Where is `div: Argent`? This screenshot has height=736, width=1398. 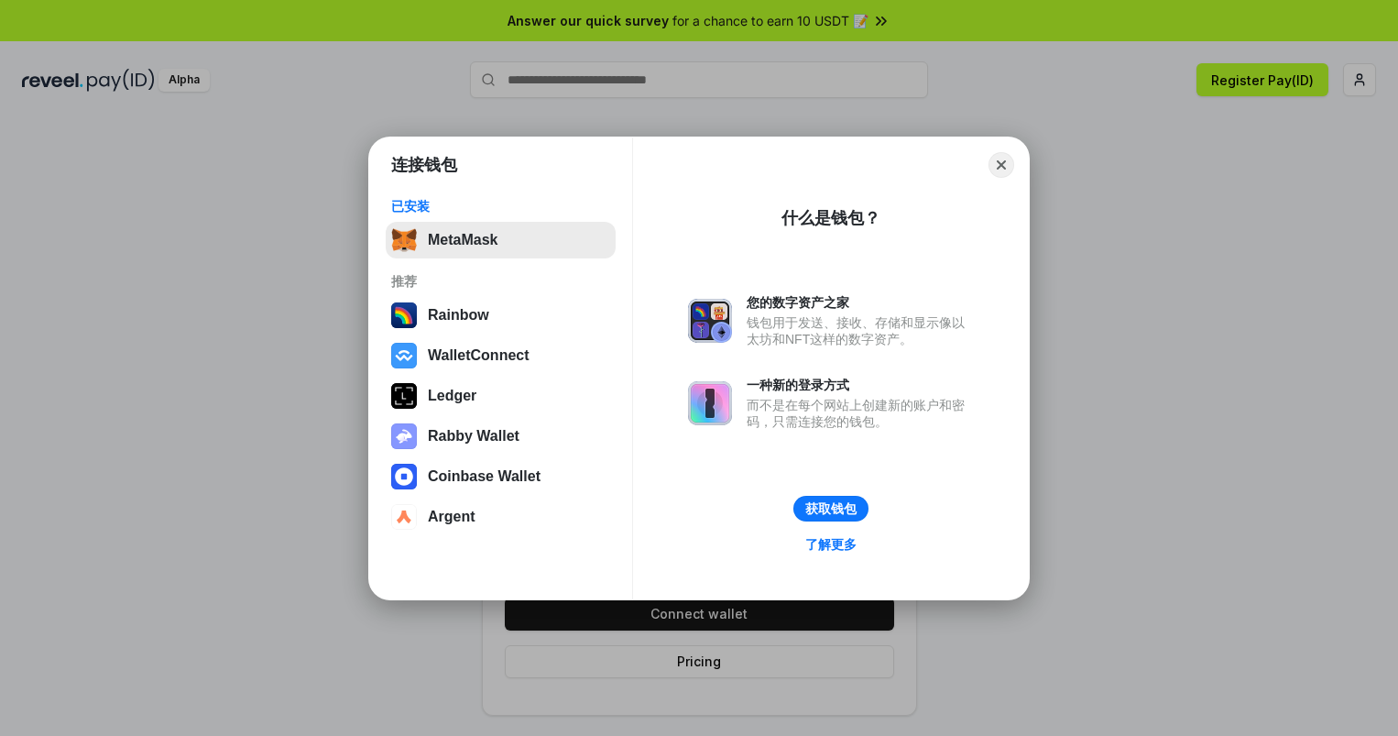
div: Argent is located at coordinates (452, 517).